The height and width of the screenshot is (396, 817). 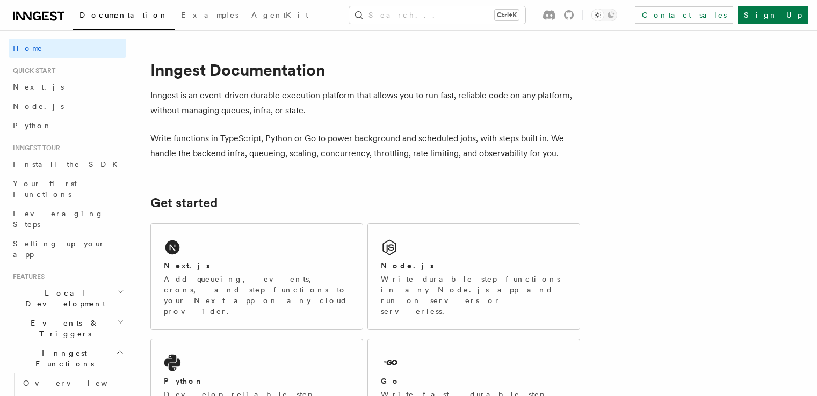 I want to click on span: Install the SDK, so click(x=68, y=164).